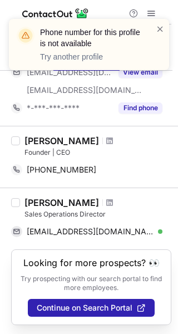  What do you see at coordinates (91, 283) in the screenshot?
I see `p: Try prospecting with our search portal to find more employees.` at bounding box center [91, 283].